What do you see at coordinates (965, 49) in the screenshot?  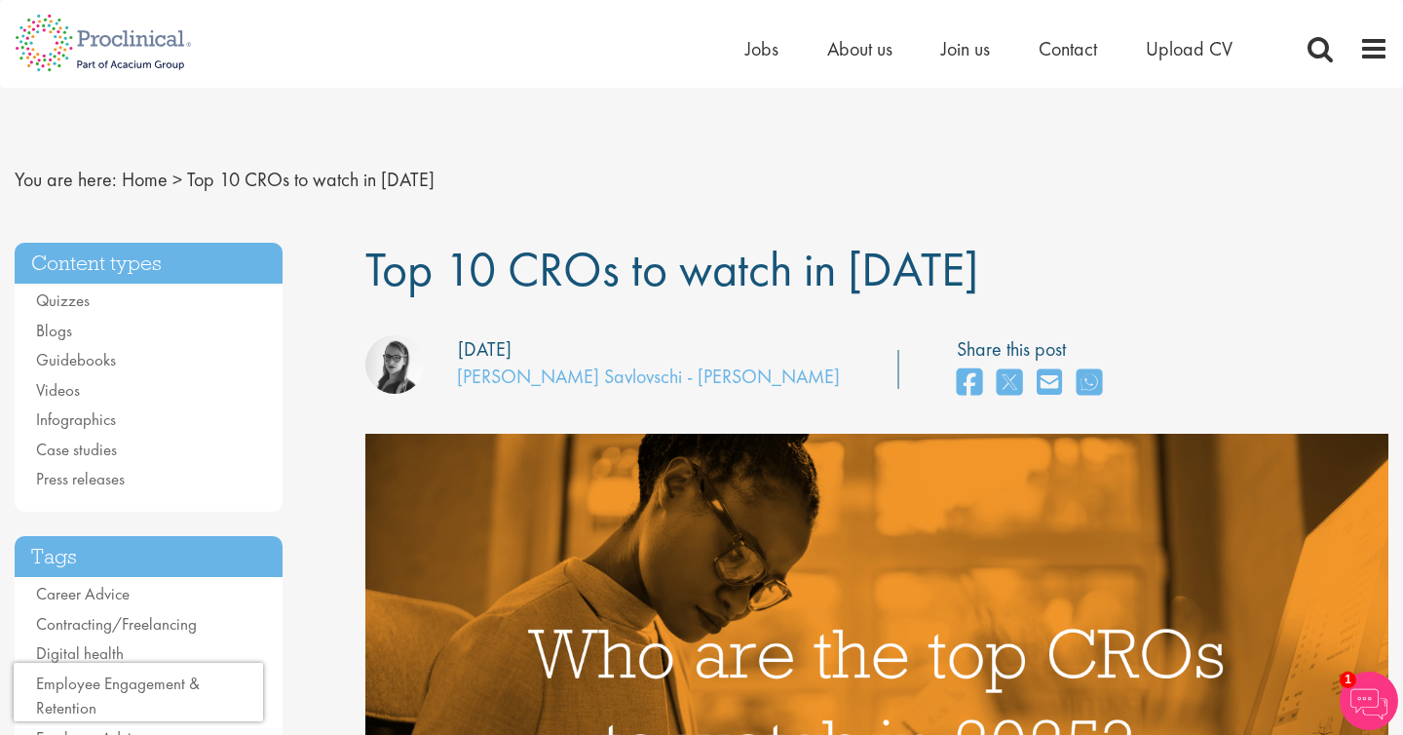 I see `span: Join us` at bounding box center [965, 49].